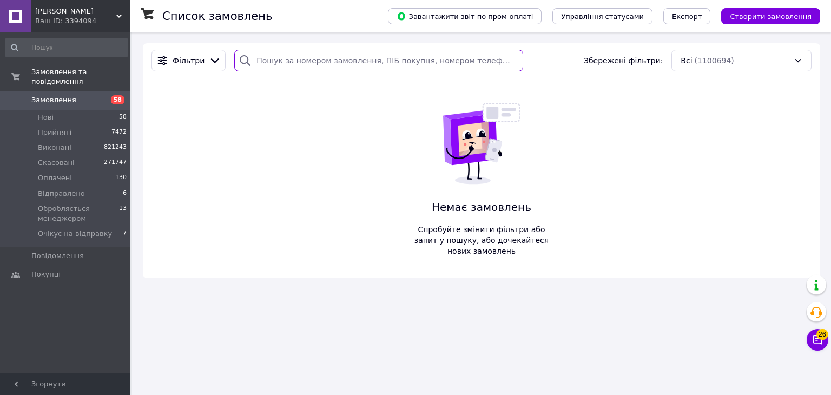 This screenshot has height=395, width=831. I want to click on span: 13, so click(123, 214).